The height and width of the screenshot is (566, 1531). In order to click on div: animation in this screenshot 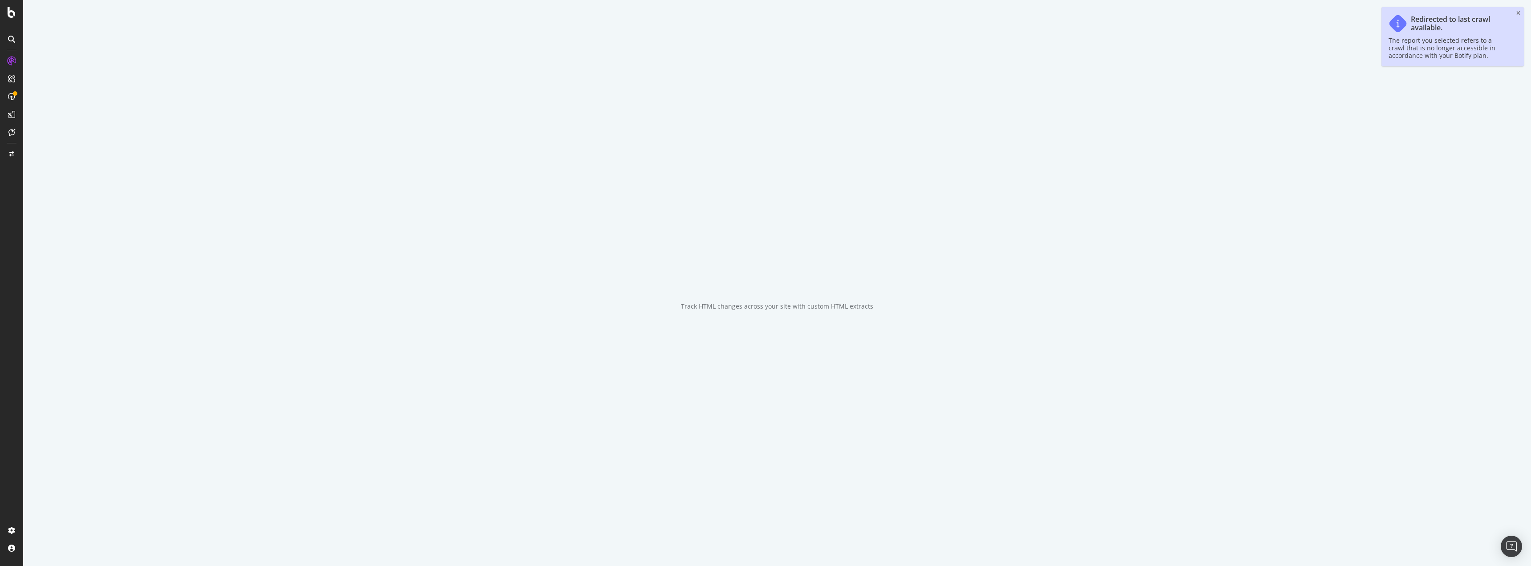, I will do `click(777, 272)`.